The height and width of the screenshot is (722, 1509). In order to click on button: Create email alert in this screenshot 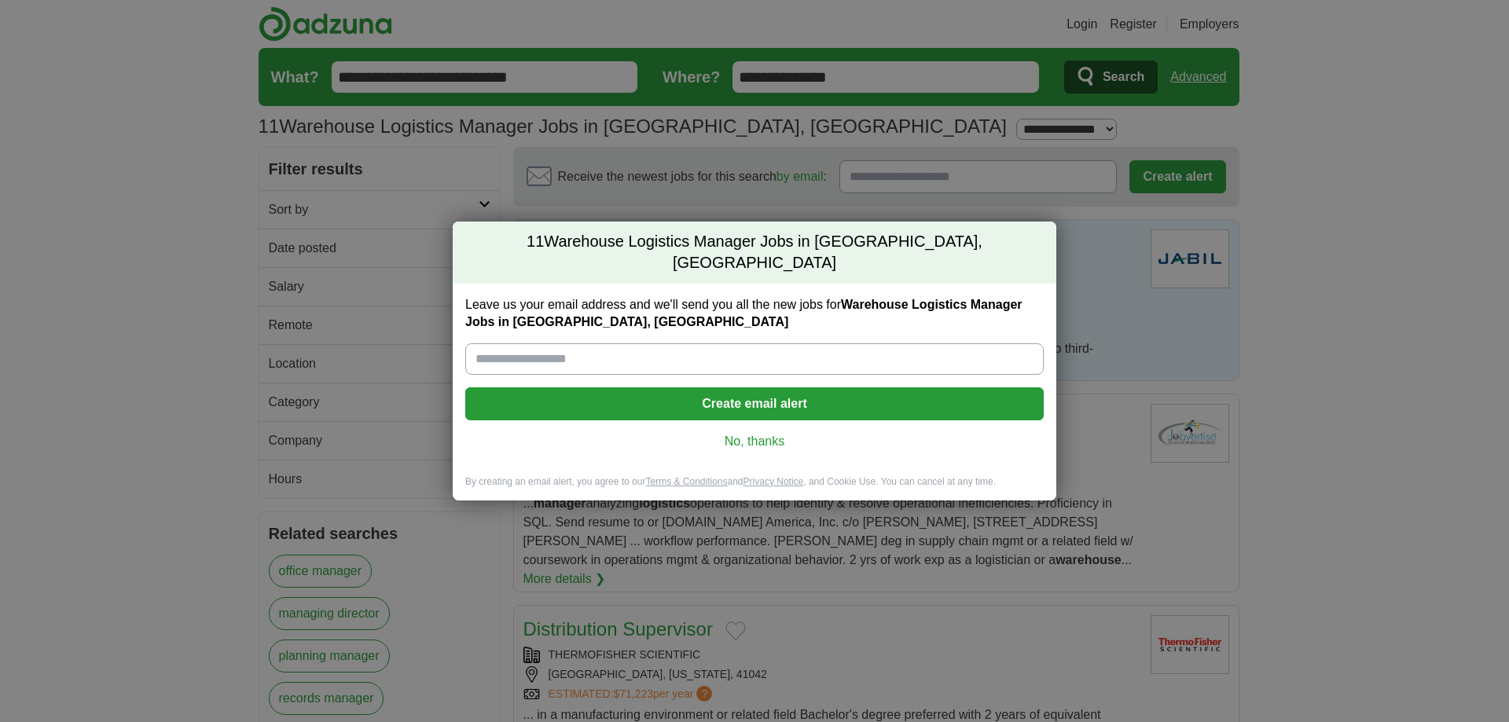, I will do `click(755, 404)`.